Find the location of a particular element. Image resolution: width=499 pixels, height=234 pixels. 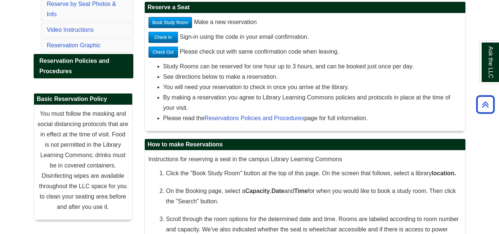

strong: Time is located at coordinates (300, 190).